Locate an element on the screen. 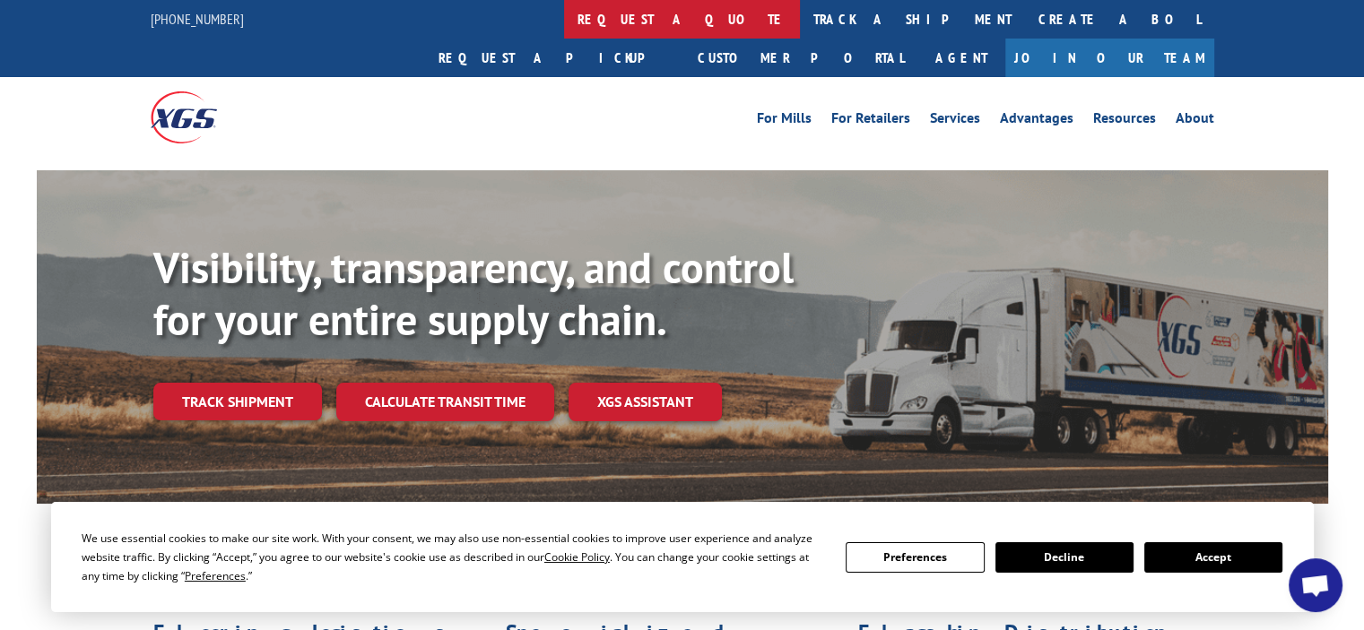 This screenshot has height=630, width=1364. span: Cookie Policy is located at coordinates (577, 557).